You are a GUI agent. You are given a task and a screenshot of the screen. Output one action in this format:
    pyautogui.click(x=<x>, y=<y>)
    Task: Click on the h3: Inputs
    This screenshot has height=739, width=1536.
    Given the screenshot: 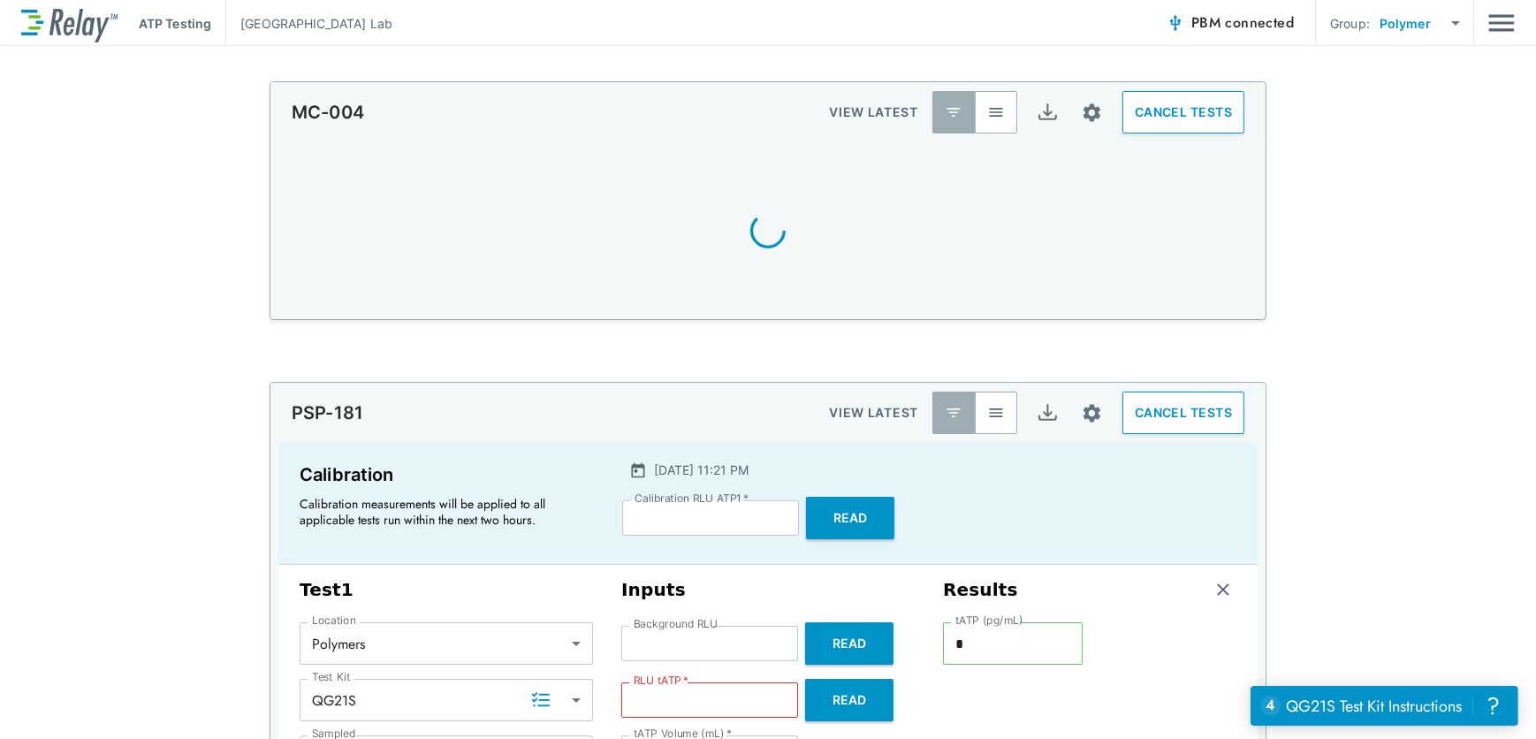 What is the action you would take?
    pyautogui.click(x=768, y=589)
    